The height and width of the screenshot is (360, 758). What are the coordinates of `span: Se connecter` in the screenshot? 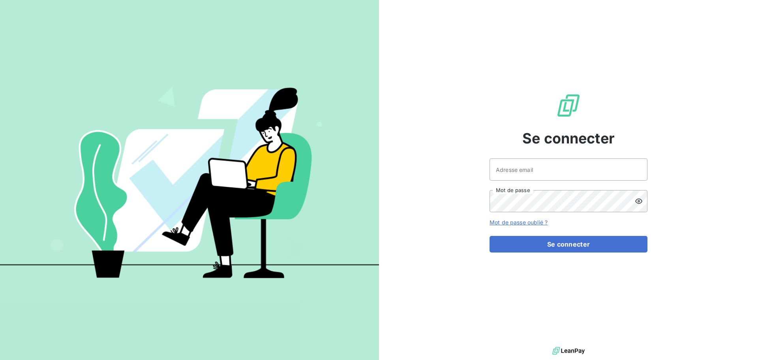 It's located at (569, 138).